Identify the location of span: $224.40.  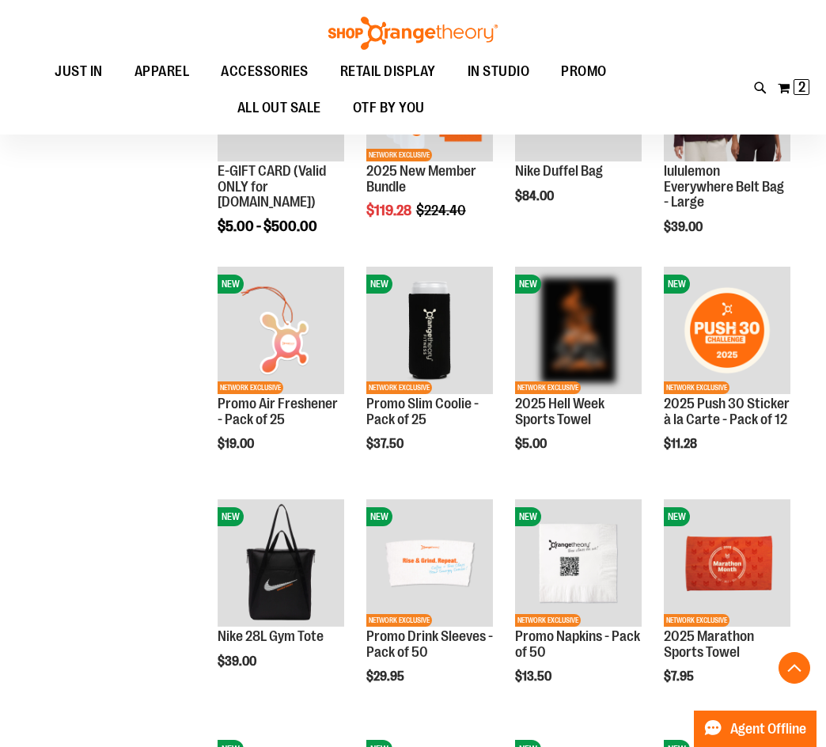
(442, 210).